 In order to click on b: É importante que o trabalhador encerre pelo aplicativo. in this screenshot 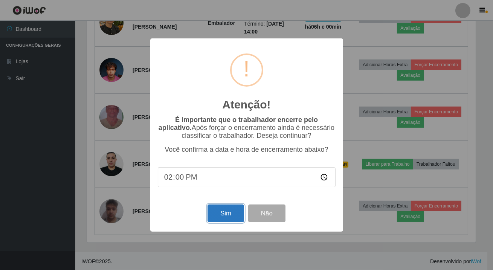, I will do `click(238, 124)`.